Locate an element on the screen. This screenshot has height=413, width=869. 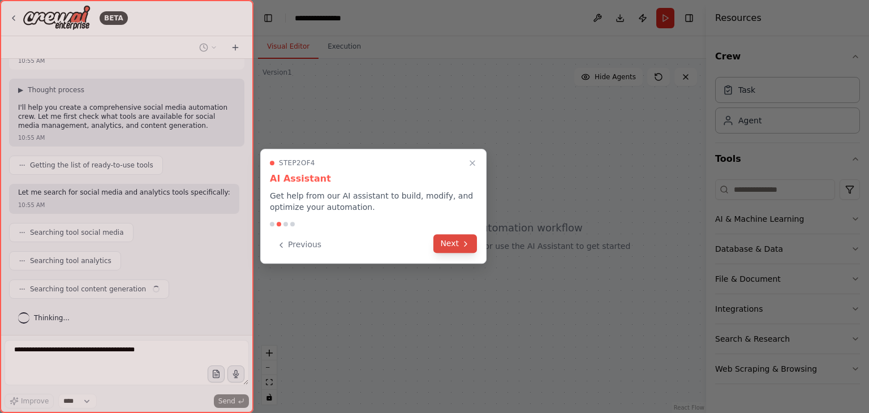
p: Get help from our AI assistant to build, modify, and optimize your automation. is located at coordinates (373, 201).